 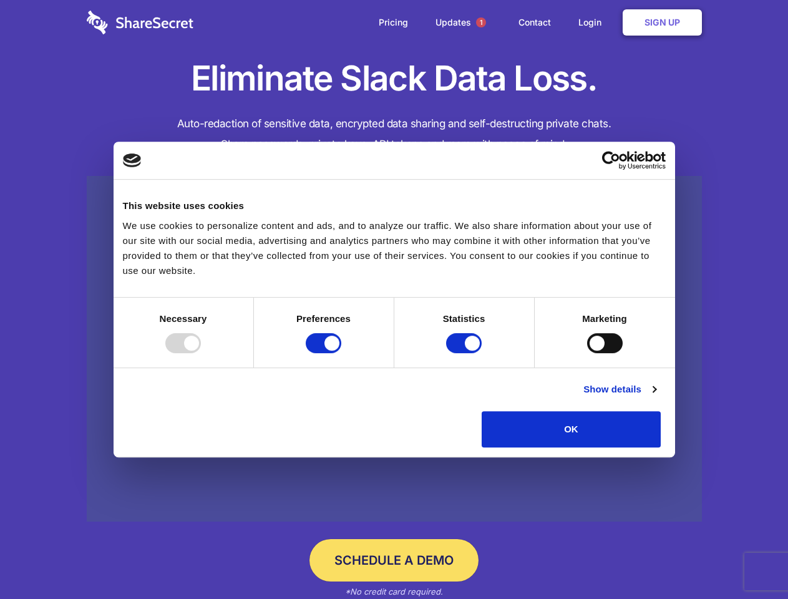 I want to click on strong: Marketing, so click(x=604, y=318).